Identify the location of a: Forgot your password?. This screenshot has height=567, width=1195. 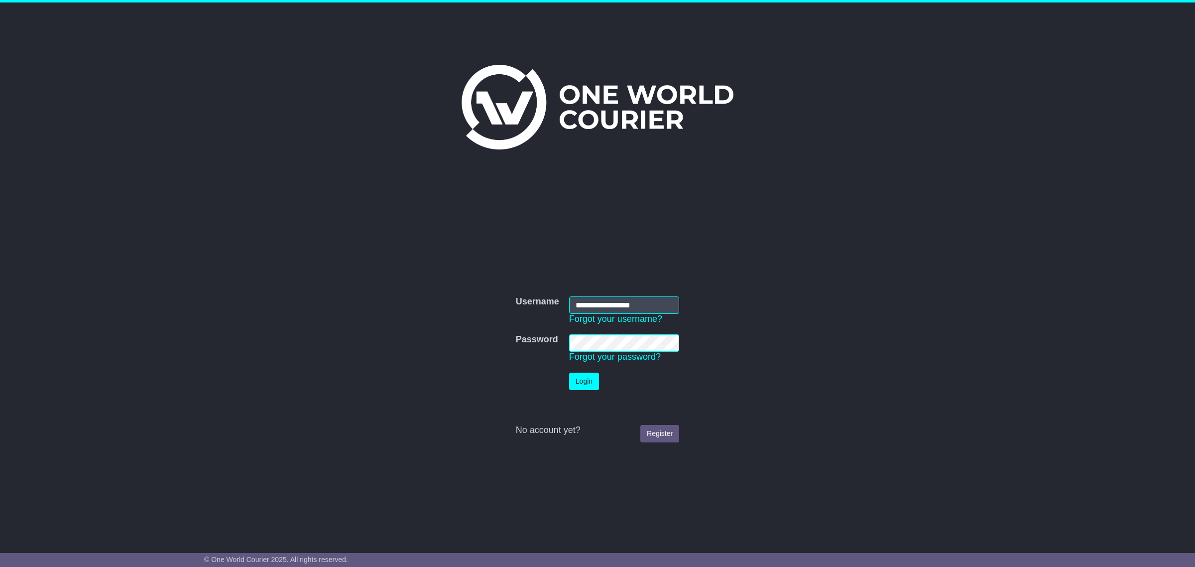
(615, 357).